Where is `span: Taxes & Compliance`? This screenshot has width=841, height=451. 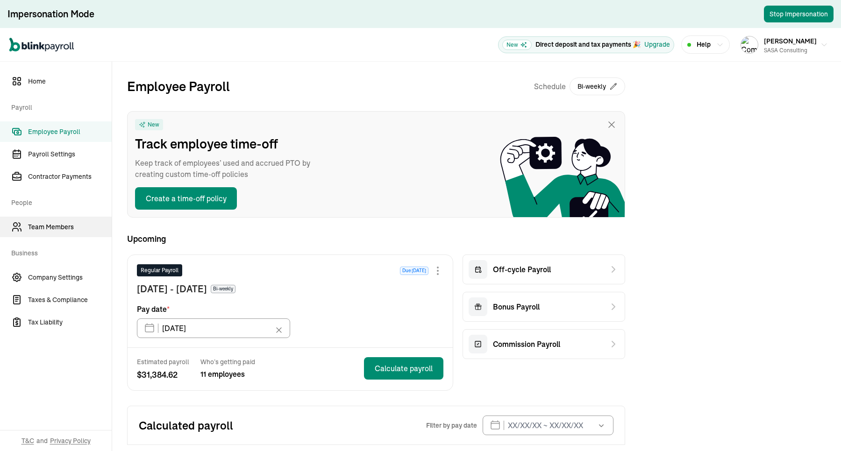
span: Taxes & Compliance is located at coordinates (70, 300).